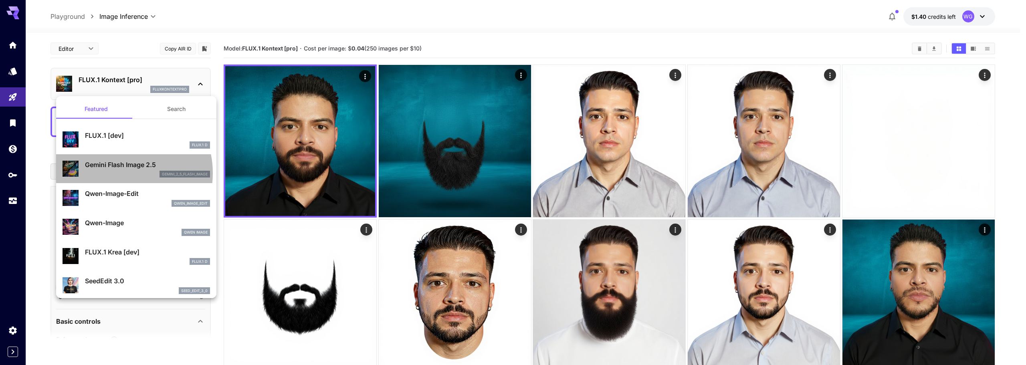 This screenshot has height=365, width=1026. I want to click on p: FLUX.1 [dev], so click(147, 135).